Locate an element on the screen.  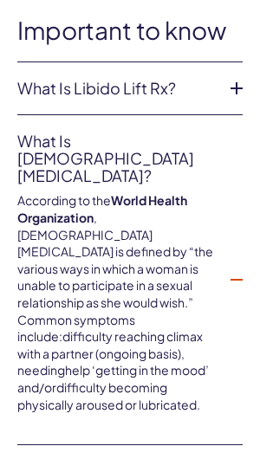
span: help ‘getting in the mood’ and/or is located at coordinates (113, 378).